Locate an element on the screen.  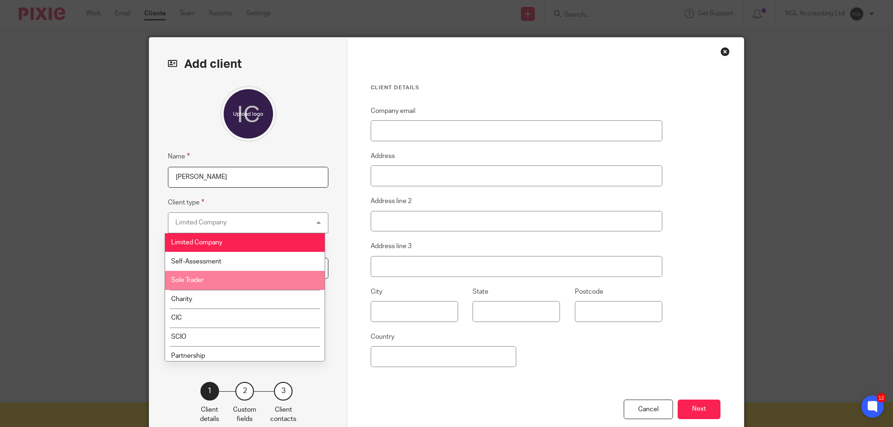
div: Limited Company is located at coordinates (201, 223).